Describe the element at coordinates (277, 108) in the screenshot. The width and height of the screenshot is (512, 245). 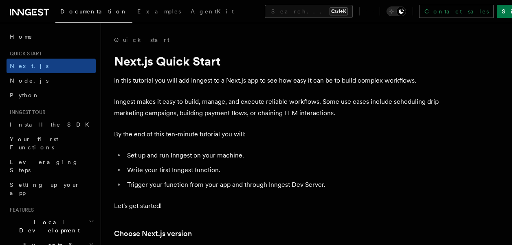
I see `p: Inngest makes it easy to build, manage, and execute reliable workflows. Some use cases include sc...` at that location.